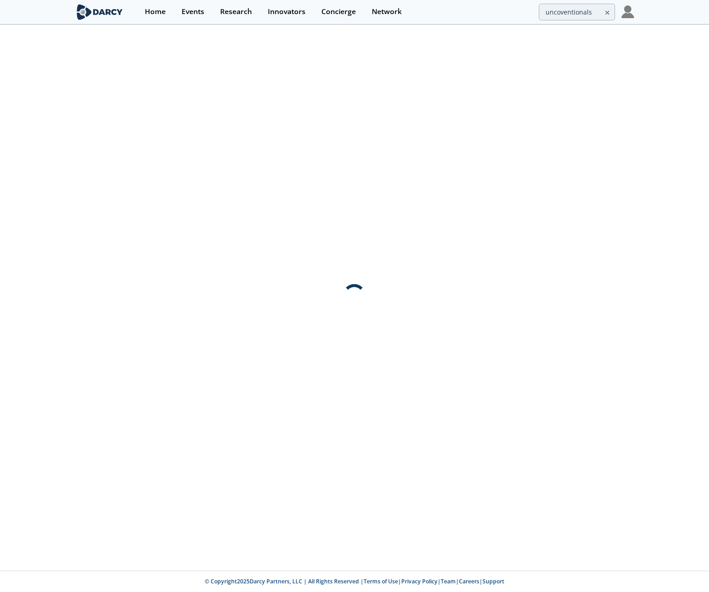 The image size is (709, 592). What do you see at coordinates (628, 12) in the screenshot?
I see `img: Profile` at bounding box center [628, 12].